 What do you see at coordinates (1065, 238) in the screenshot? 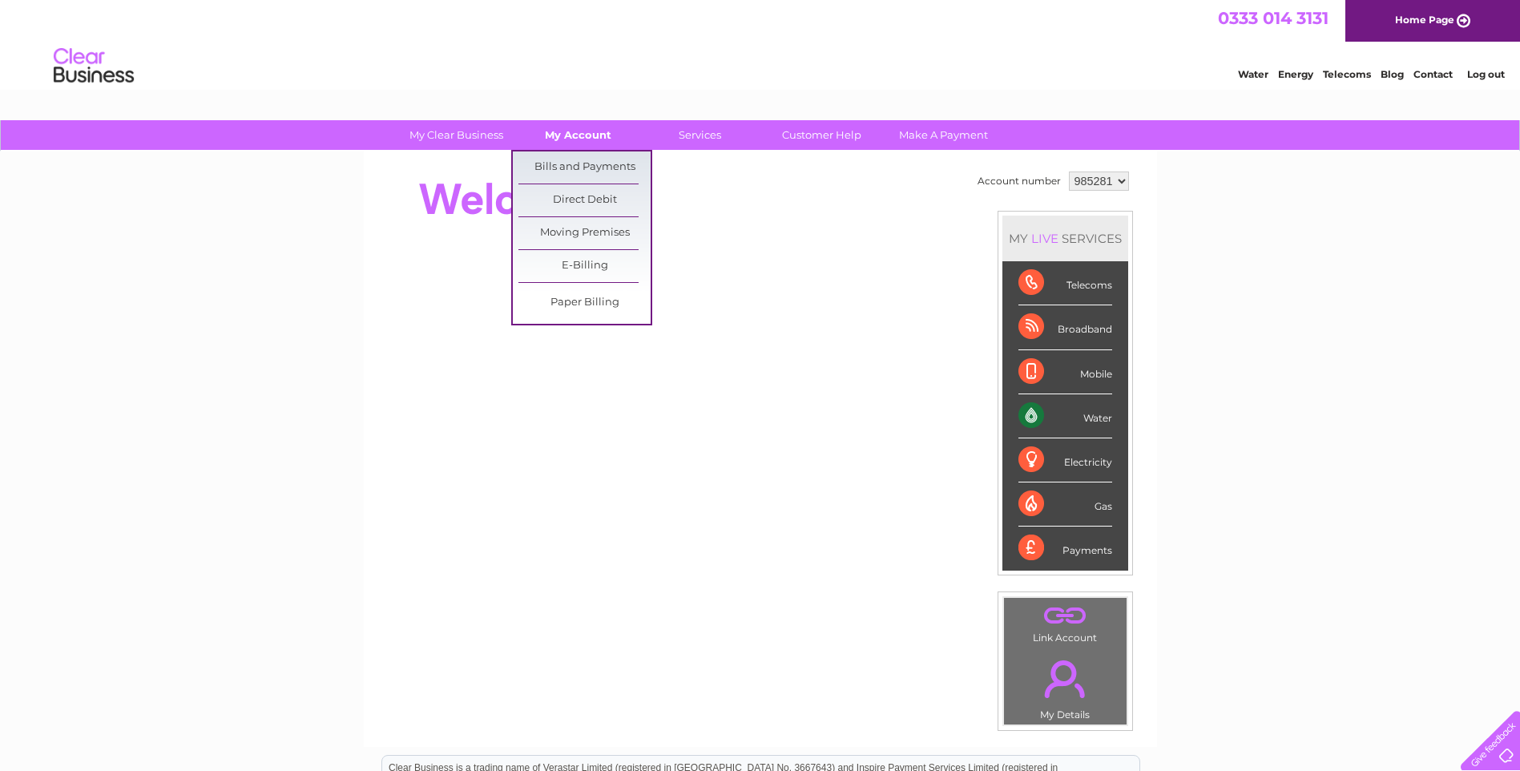
I see `div: MY SERVICES` at bounding box center [1065, 238].